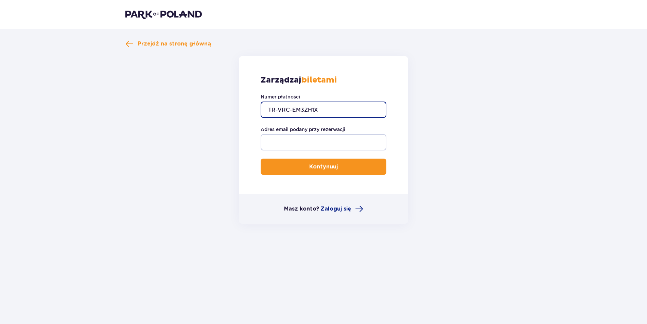 This screenshot has width=647, height=324. Describe the element at coordinates (324, 167) in the screenshot. I see `button: Kontynuuj` at that location.